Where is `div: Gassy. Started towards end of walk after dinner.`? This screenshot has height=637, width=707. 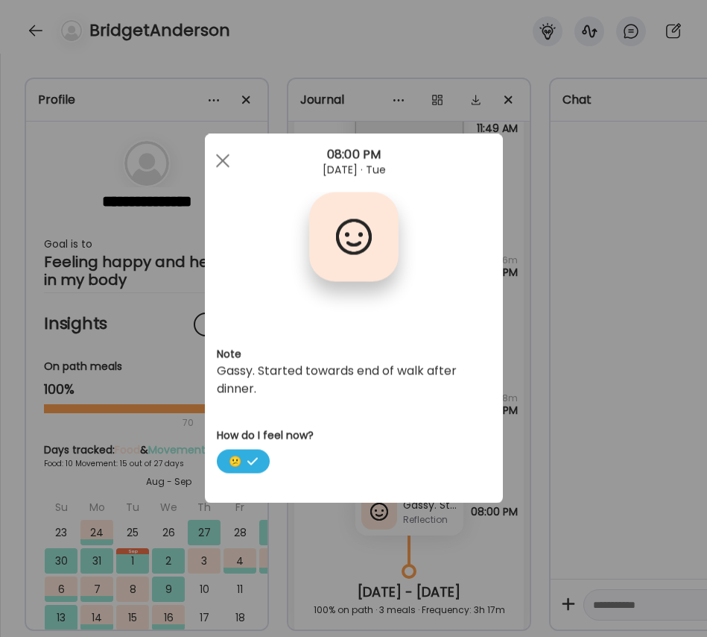
div: Gassy. Started towards end of walk after dinner. is located at coordinates (354, 380).